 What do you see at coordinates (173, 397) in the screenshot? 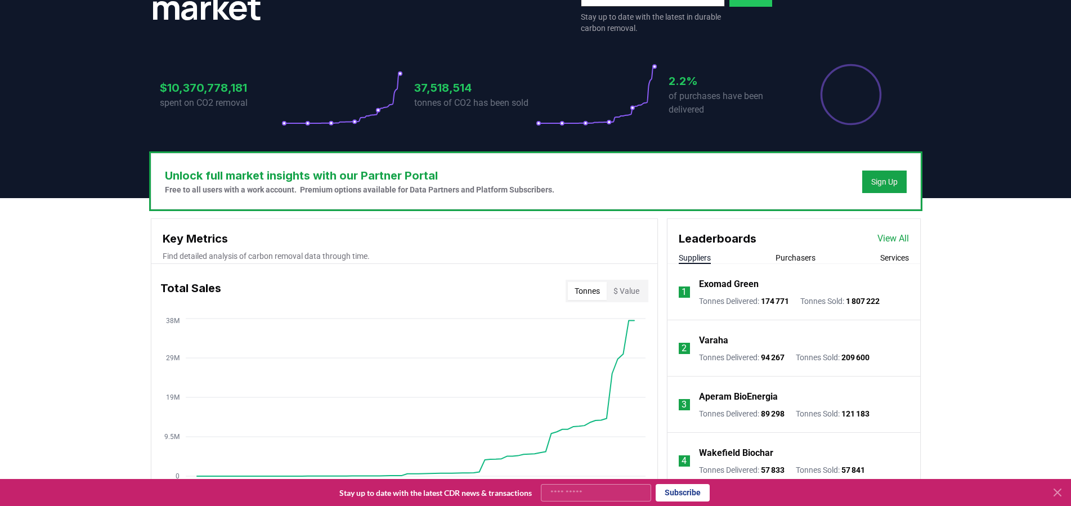
I see `tspan: 19M` at bounding box center [173, 397].